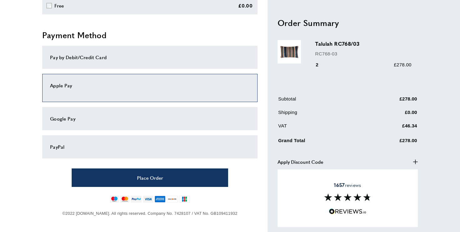 This screenshot has width=460, height=232. I want to click on td: Grand Total, so click(320, 142).